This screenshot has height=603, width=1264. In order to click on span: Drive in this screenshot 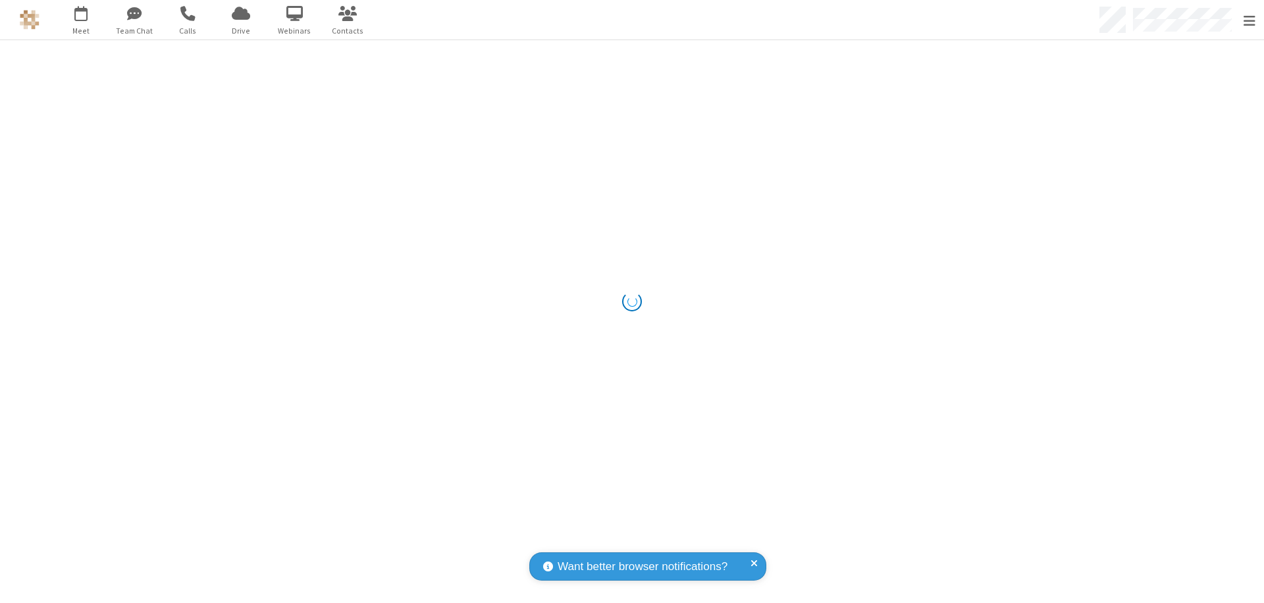, I will do `click(241, 31)`.